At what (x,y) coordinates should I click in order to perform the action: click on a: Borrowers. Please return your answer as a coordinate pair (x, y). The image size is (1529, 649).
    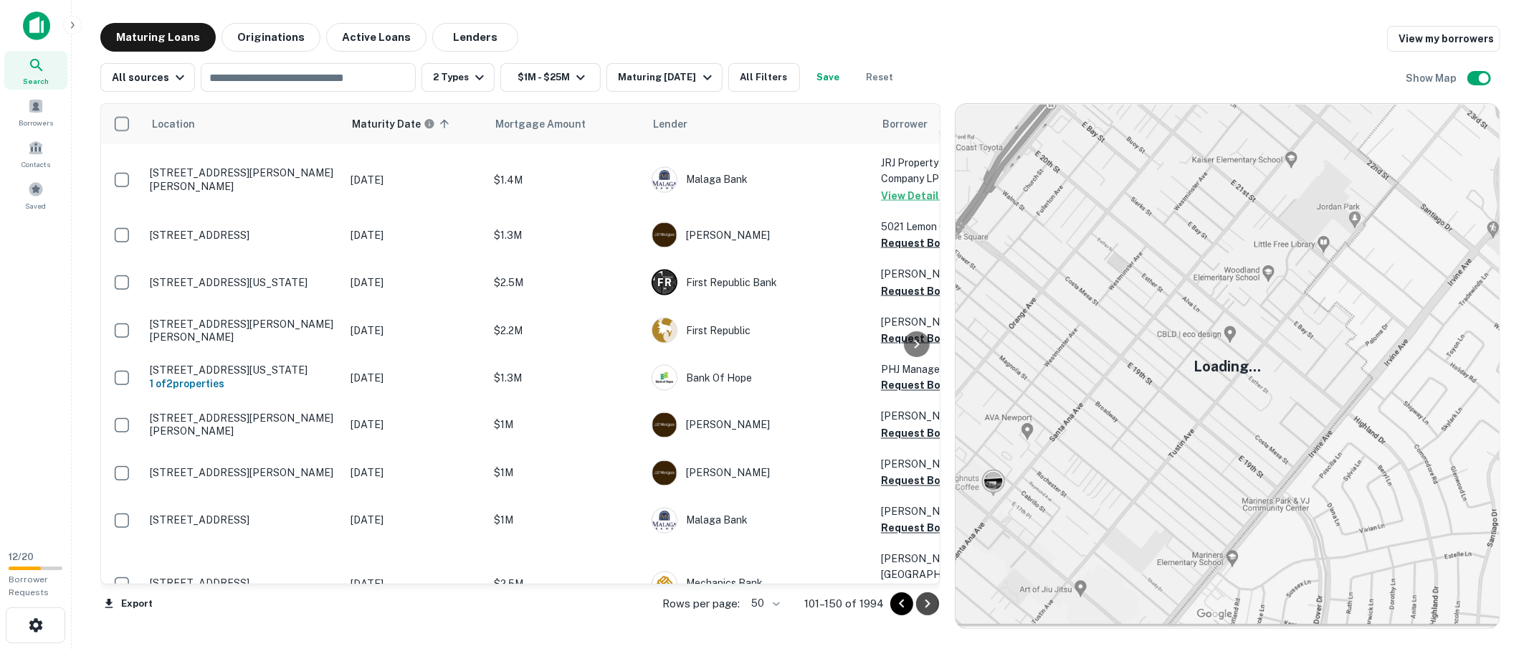
    Looking at the image, I should click on (36, 112).